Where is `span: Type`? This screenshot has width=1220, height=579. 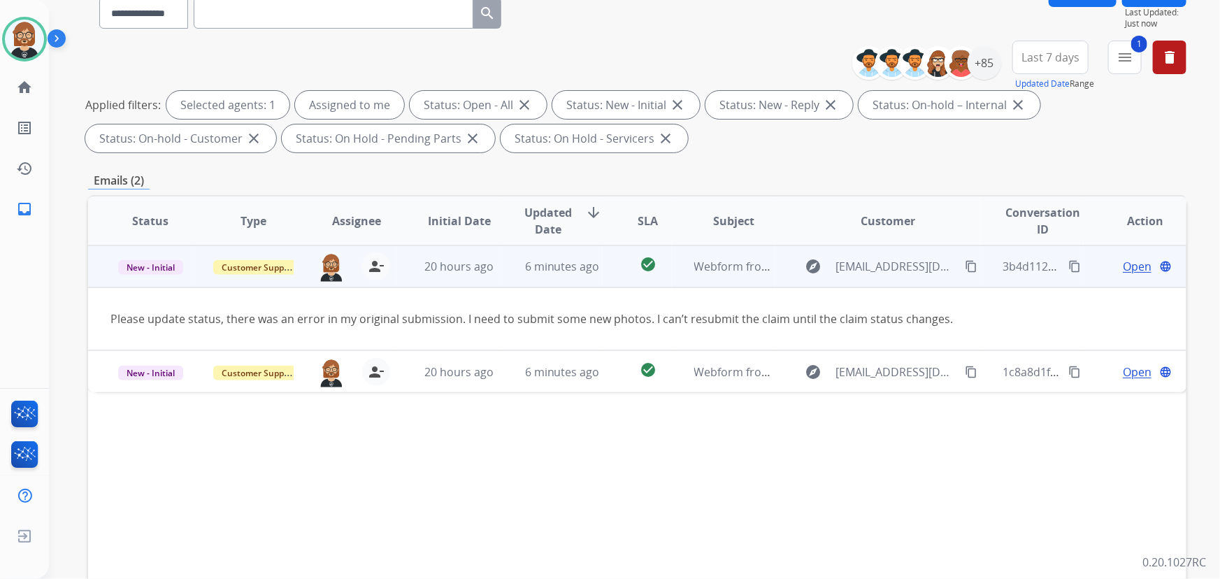
span: Type is located at coordinates (253, 221).